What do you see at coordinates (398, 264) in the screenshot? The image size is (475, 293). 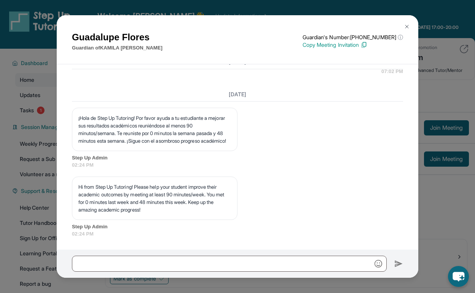 I see `img: Send icon` at bounding box center [398, 264].